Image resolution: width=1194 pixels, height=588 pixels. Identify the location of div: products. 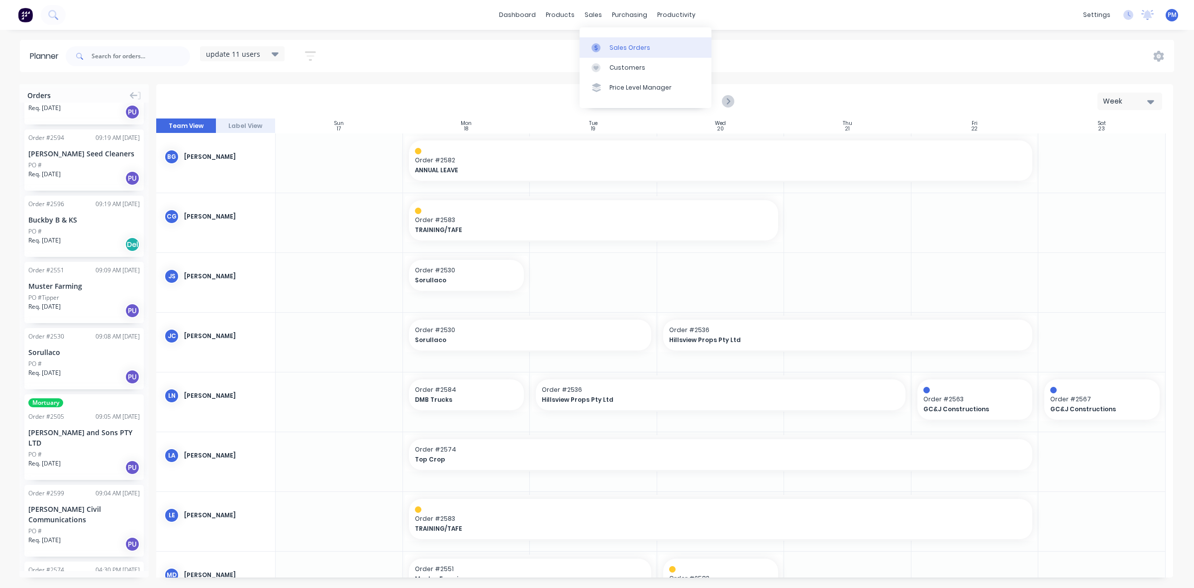
(560, 15).